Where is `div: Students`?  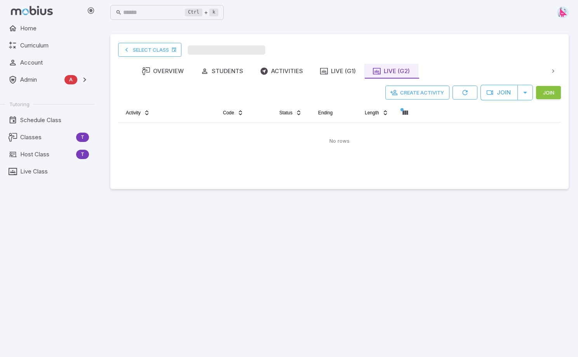
div: Students is located at coordinates (222, 71).